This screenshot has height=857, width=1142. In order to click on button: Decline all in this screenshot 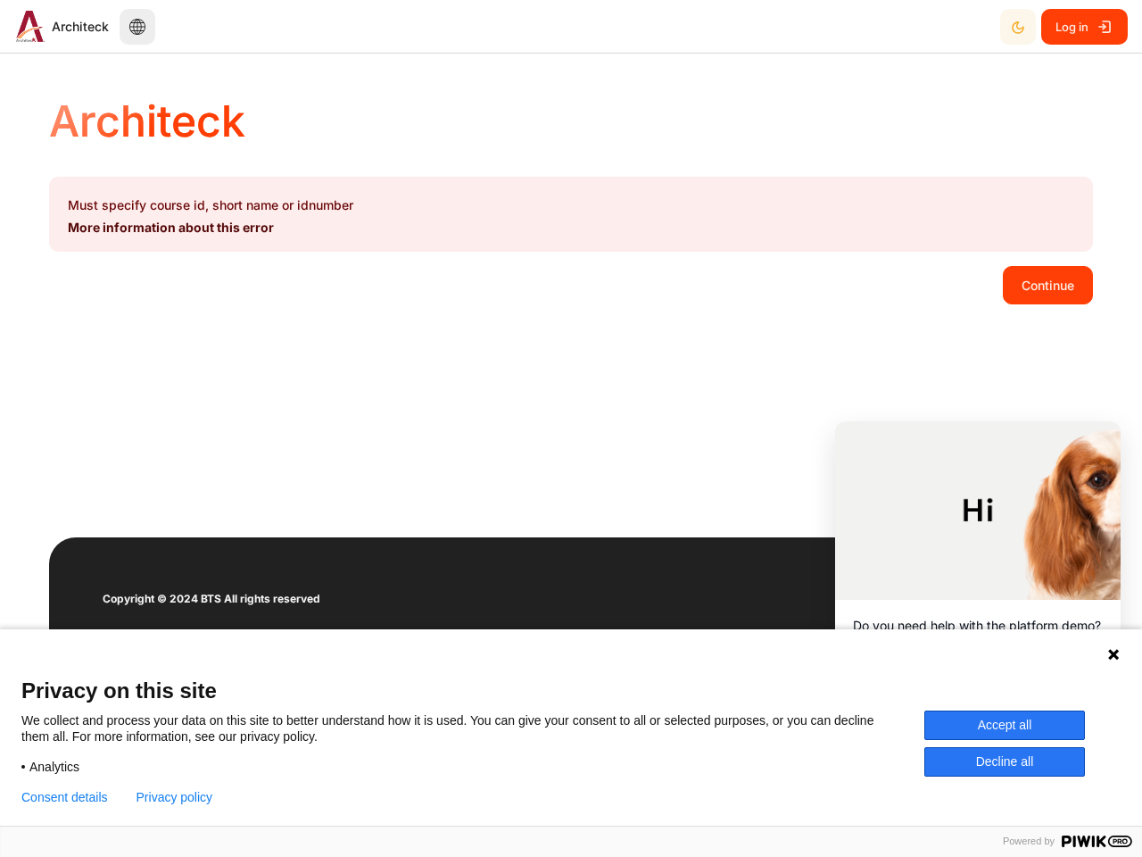, I will do `click(1005, 761)`.